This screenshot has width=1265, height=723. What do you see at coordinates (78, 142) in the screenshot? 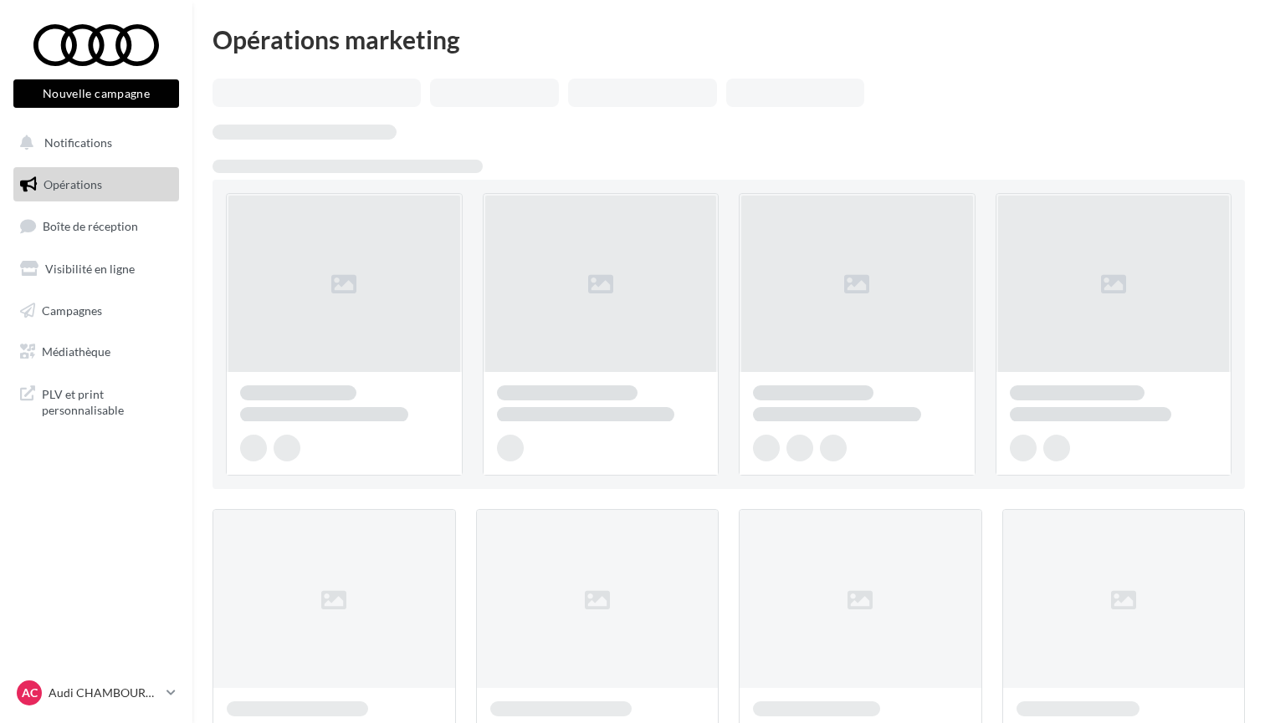
I see `span: Notifications` at bounding box center [78, 142].